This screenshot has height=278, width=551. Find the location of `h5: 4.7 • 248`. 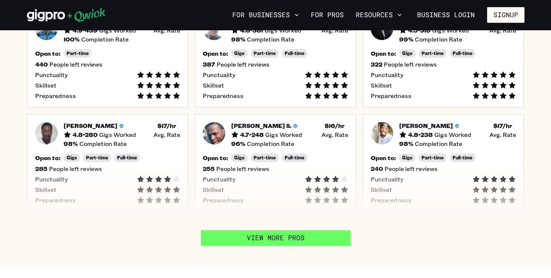

h5: 4.7 • 248 is located at coordinates (252, 135).